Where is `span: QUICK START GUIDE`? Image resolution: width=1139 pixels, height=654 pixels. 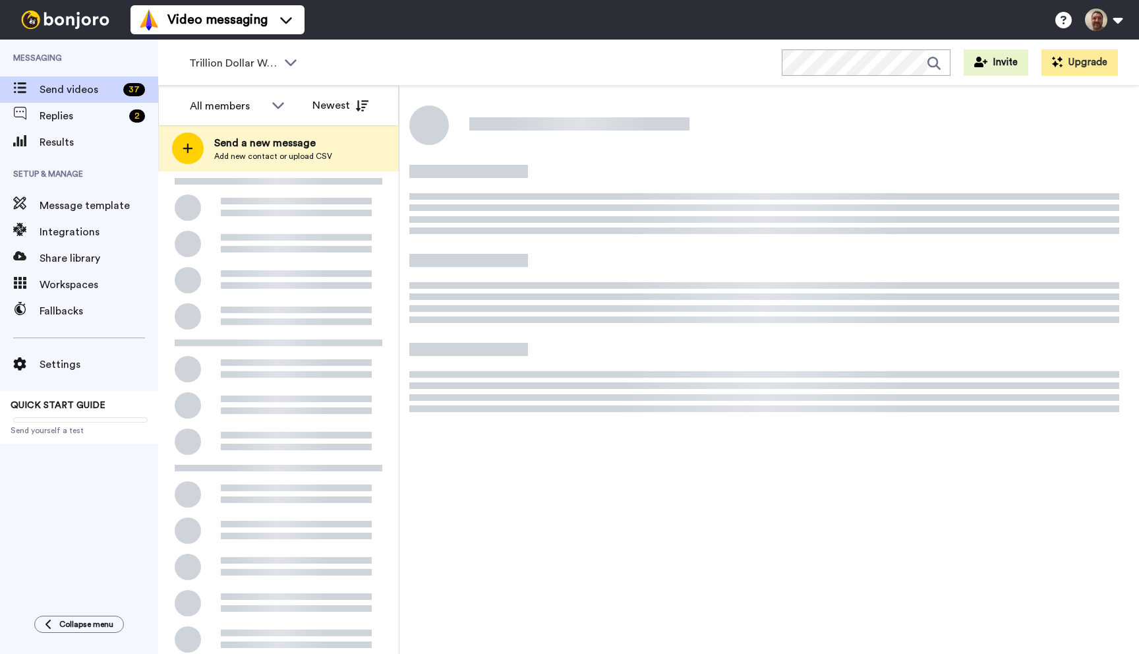
span: QUICK START GUIDE is located at coordinates (58, 405).